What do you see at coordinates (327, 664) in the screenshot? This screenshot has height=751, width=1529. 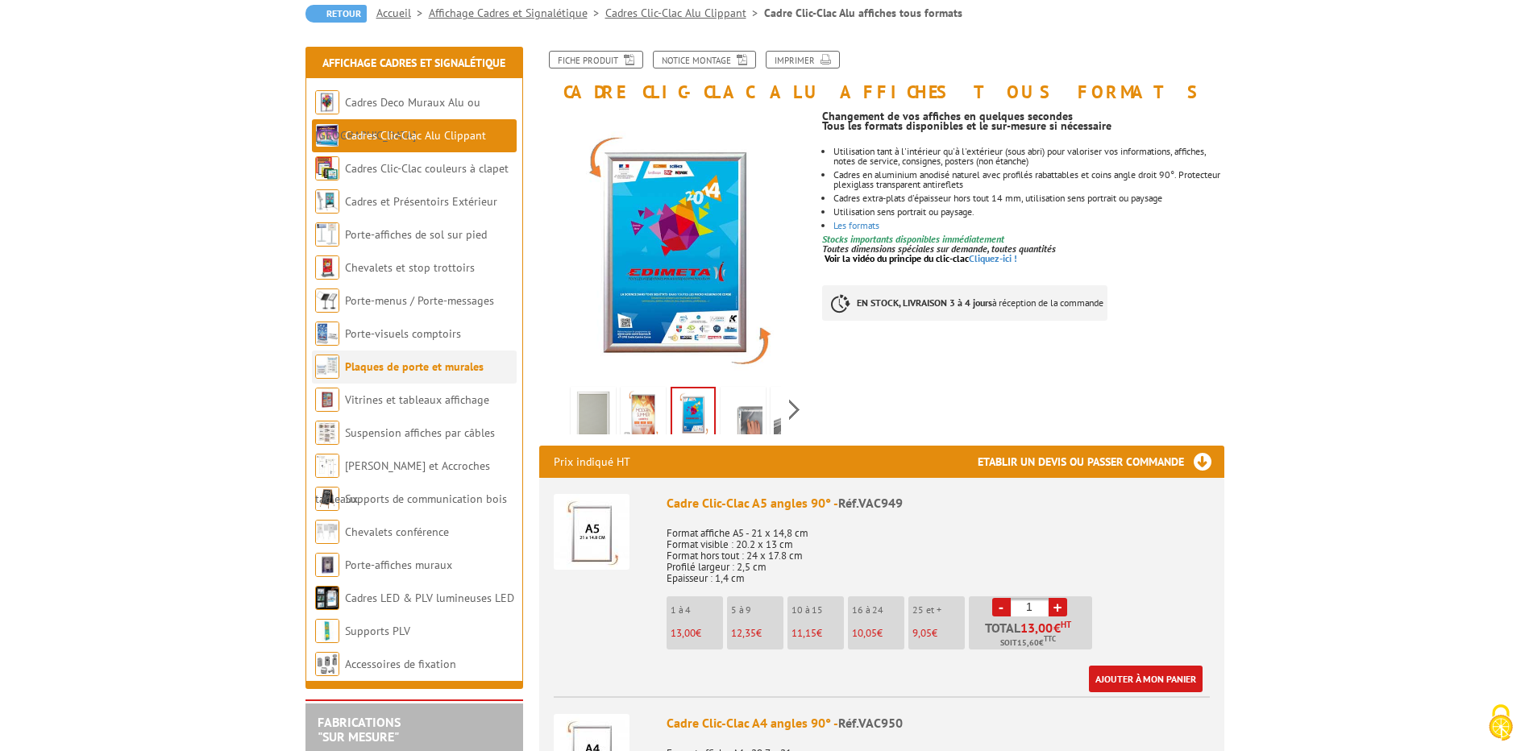 I see `img: Accessoires de fixation` at bounding box center [327, 664].